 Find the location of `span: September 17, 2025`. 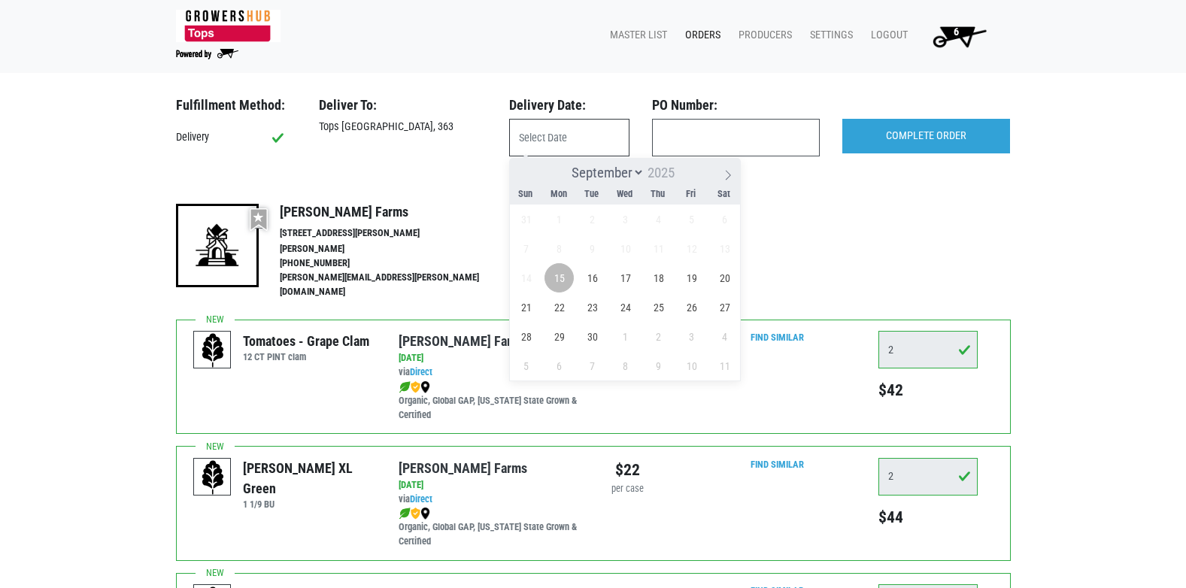

span: September 17, 2025 is located at coordinates (625, 278).